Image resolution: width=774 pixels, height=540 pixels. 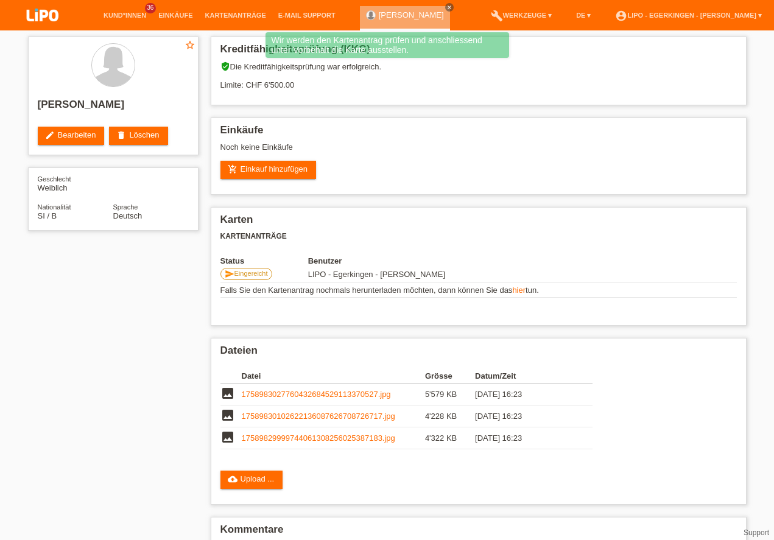 I want to click on i: close, so click(x=450, y=7).